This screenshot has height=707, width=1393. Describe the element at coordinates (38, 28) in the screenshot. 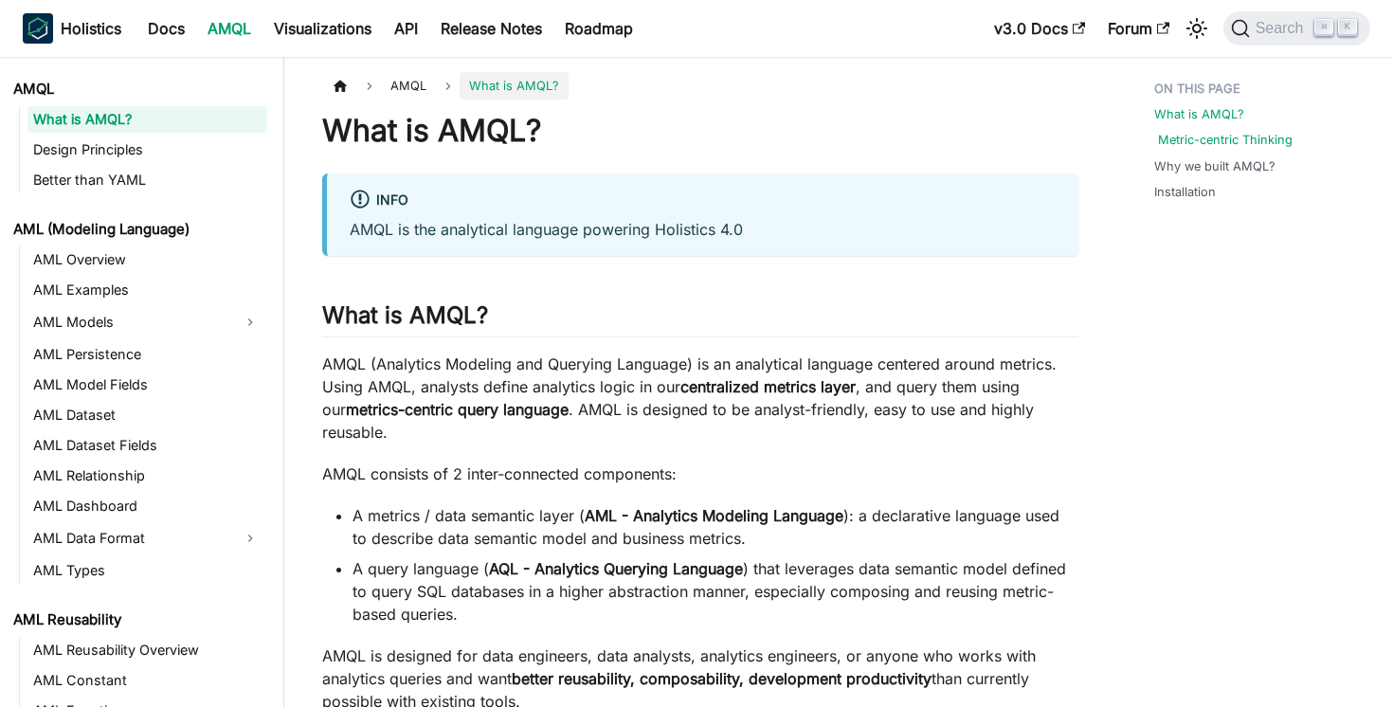

I see `img: Holistics` at that location.